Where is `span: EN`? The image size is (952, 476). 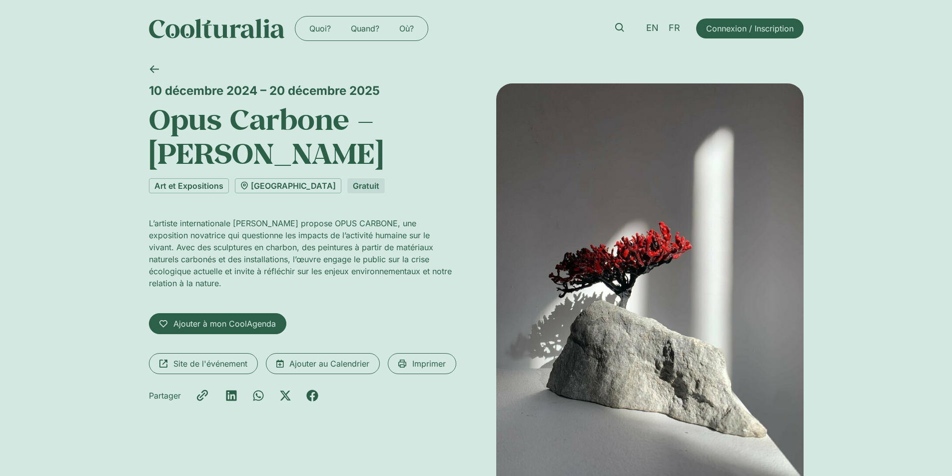
span: EN is located at coordinates (652, 28).